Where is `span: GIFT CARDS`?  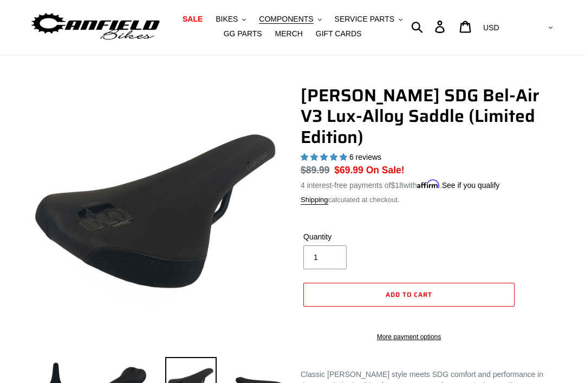
span: GIFT CARDS is located at coordinates (339, 34).